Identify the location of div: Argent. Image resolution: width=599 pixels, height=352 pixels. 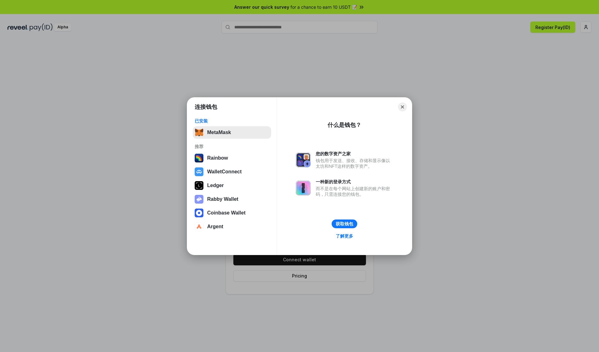
(215, 227).